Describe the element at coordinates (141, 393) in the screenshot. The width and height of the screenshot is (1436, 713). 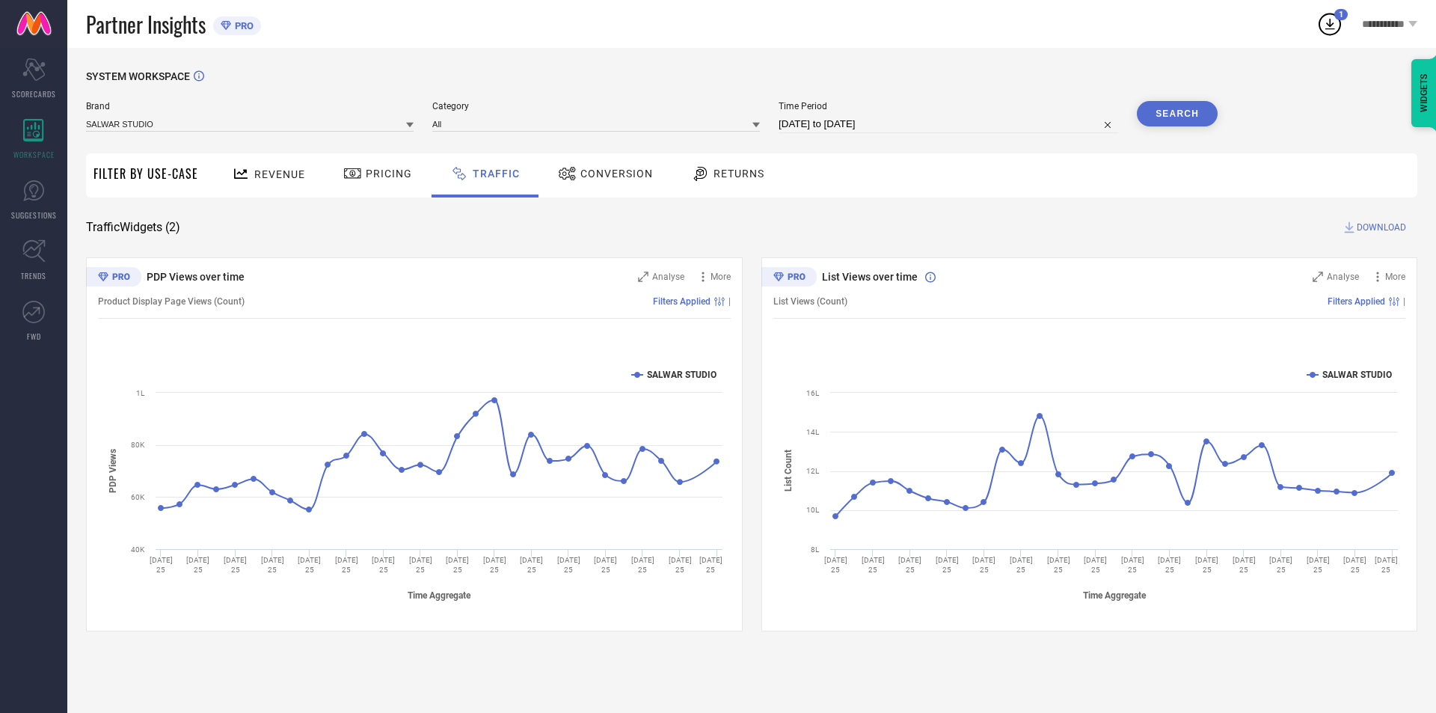
I see `text: 1L` at that location.